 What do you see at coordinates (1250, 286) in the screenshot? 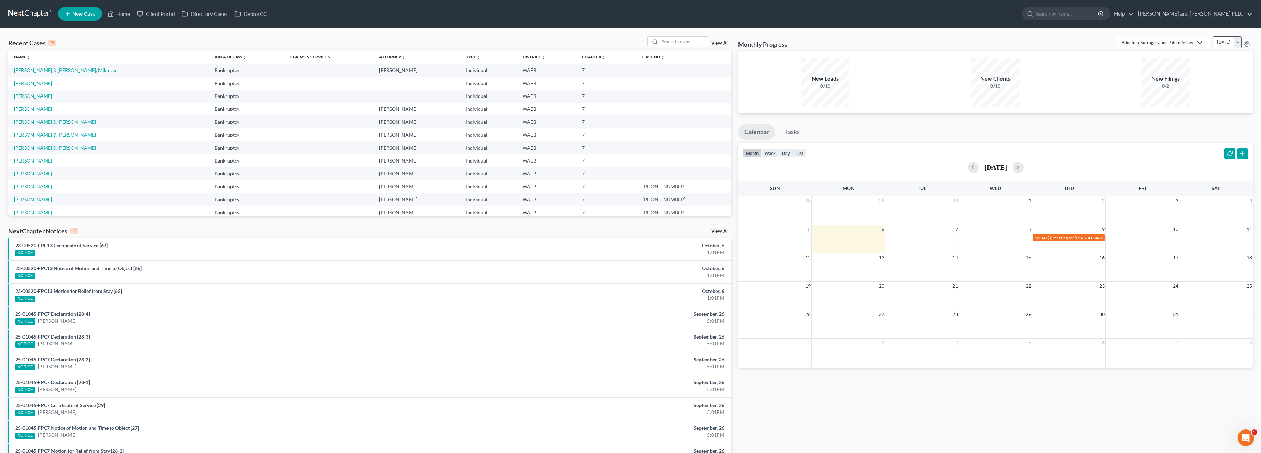
I see `span: 25` at bounding box center [1250, 286].